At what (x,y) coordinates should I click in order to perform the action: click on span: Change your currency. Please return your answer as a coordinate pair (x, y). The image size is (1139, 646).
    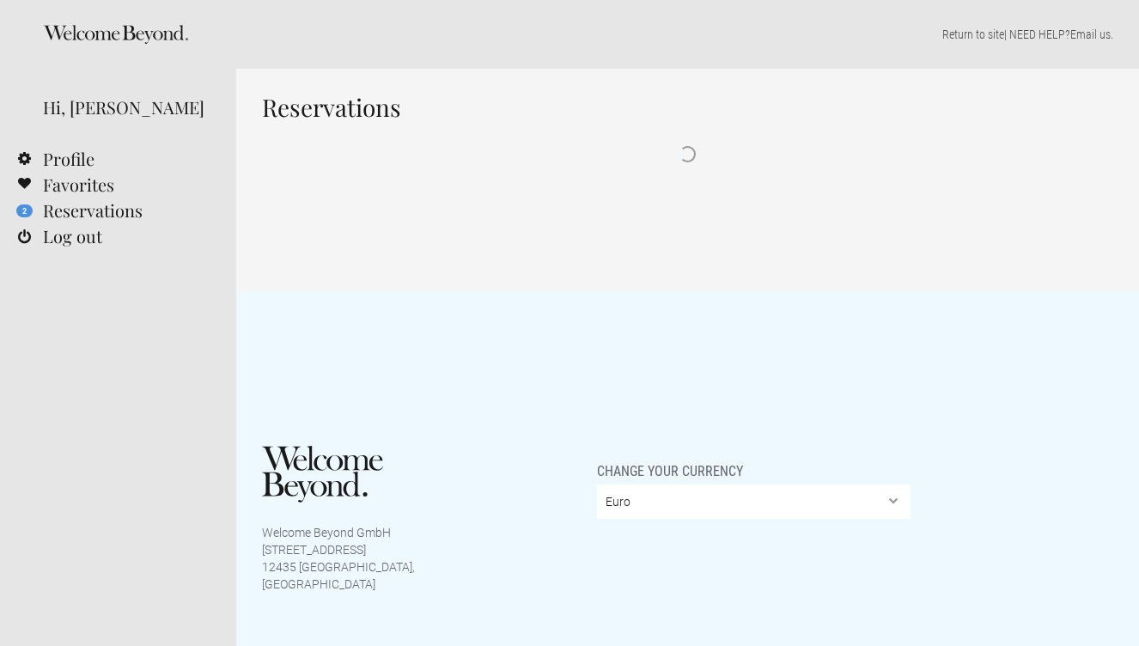
    Looking at the image, I should click on (670, 463).